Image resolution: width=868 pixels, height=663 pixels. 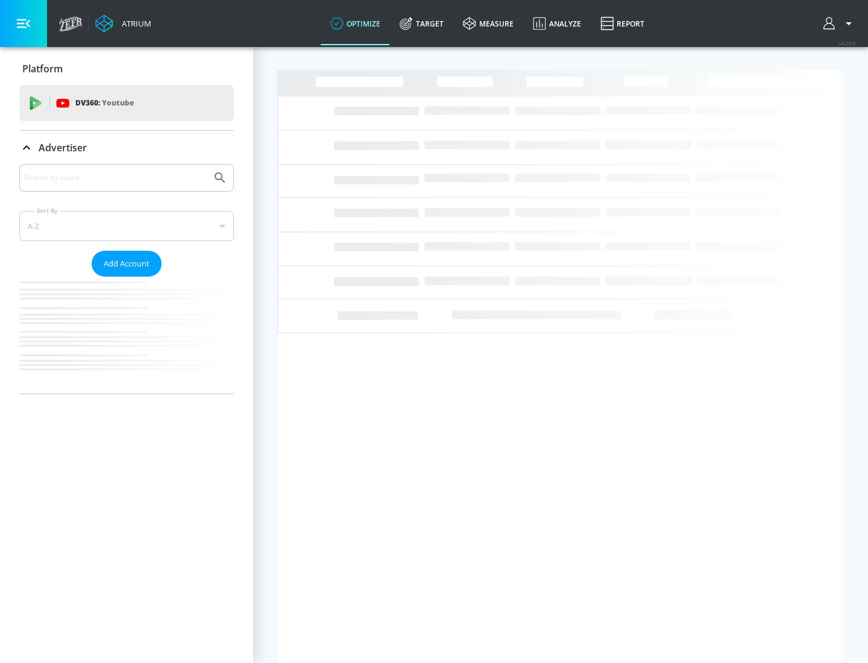 I want to click on div: Atrium, so click(x=134, y=24).